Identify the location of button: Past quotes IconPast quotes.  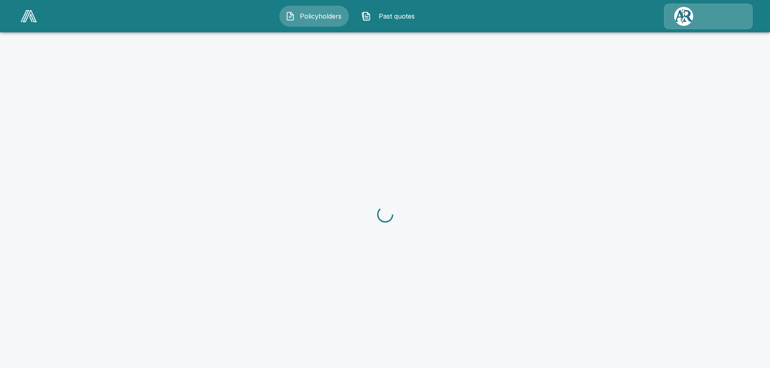
(390, 16).